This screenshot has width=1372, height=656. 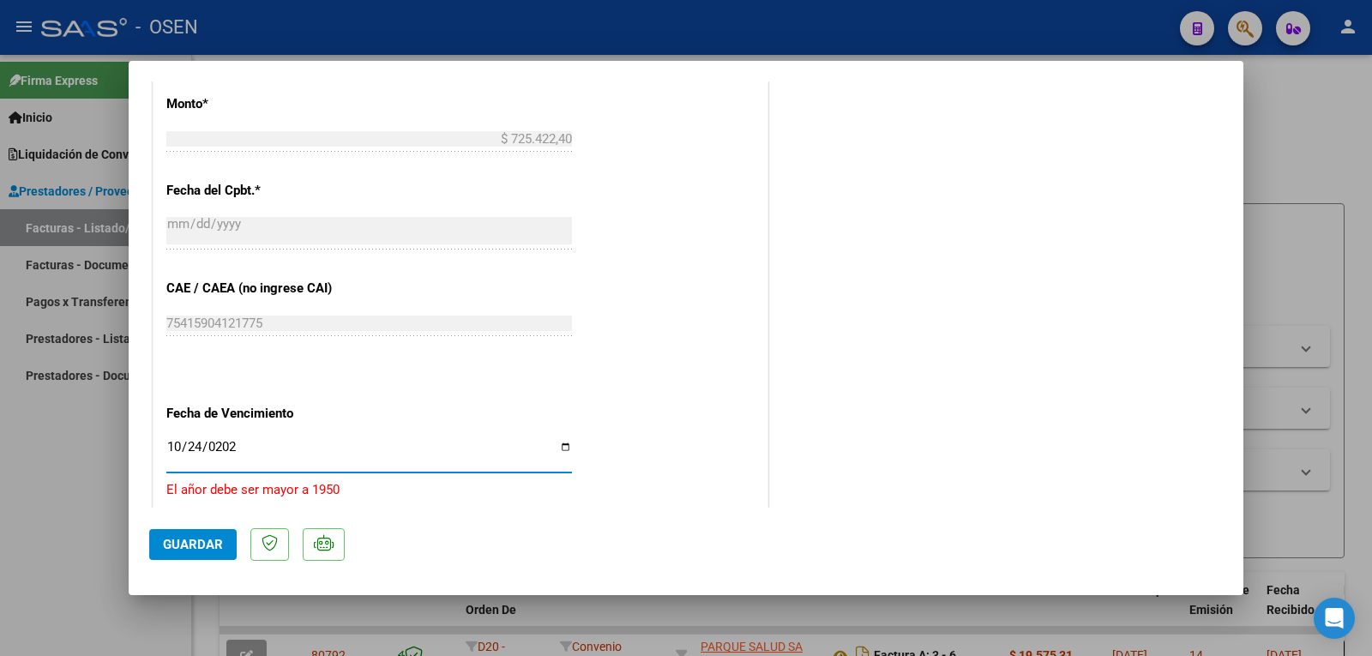 What do you see at coordinates (1334, 618) in the screenshot?
I see `div: Open Intercom Messenger` at bounding box center [1334, 618].